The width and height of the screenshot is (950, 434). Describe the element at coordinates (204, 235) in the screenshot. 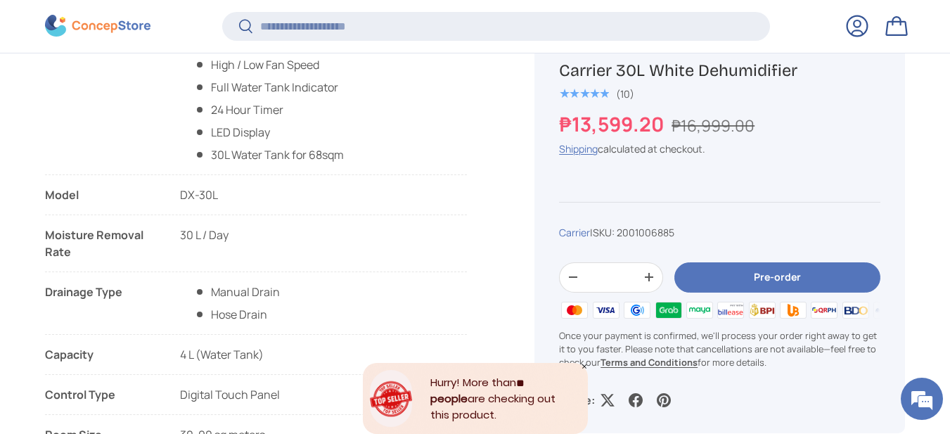

I see `span: 30 L / Day` at that location.